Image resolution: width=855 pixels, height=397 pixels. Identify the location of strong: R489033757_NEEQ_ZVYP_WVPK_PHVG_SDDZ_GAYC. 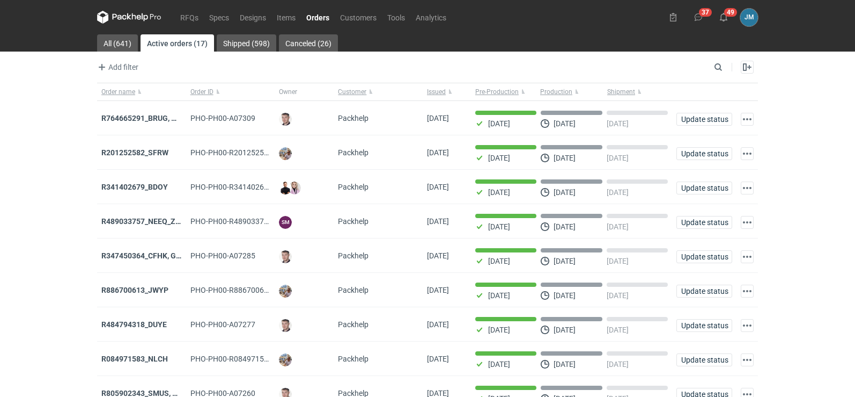
(192, 221).